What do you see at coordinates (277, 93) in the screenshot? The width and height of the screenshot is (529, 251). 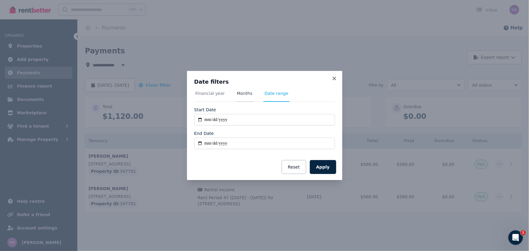 I see `span: Date range` at bounding box center [277, 93].